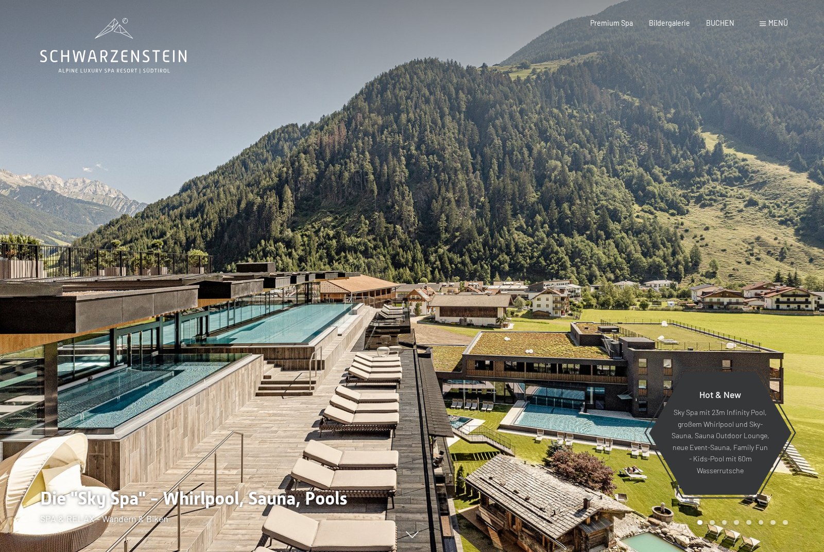  I want to click on div: Carousel Page 1 (Current Slide), so click(699, 522).